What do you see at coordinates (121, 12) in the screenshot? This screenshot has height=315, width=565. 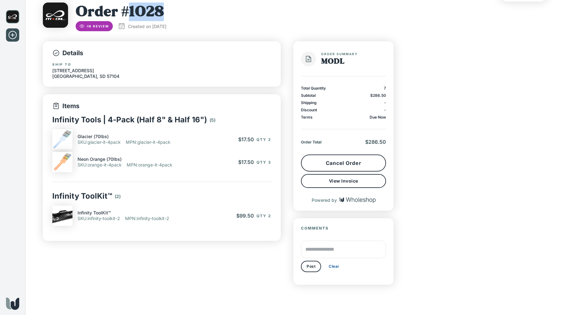 I see `h1: Order # 1028` at bounding box center [121, 12].